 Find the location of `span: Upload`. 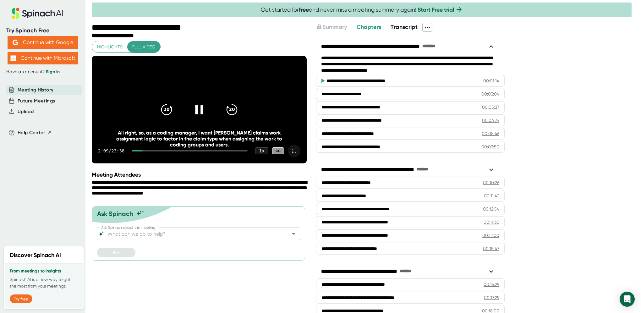

span: Upload is located at coordinates (25, 112).